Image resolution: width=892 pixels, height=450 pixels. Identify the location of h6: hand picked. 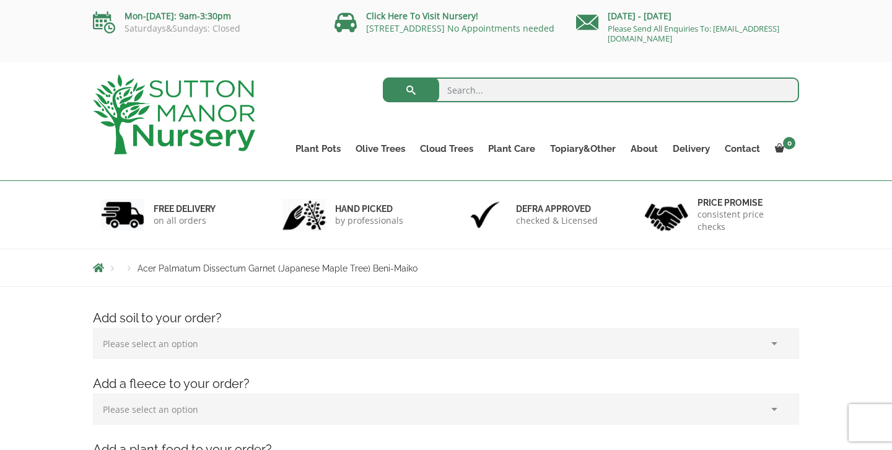
(369, 209).